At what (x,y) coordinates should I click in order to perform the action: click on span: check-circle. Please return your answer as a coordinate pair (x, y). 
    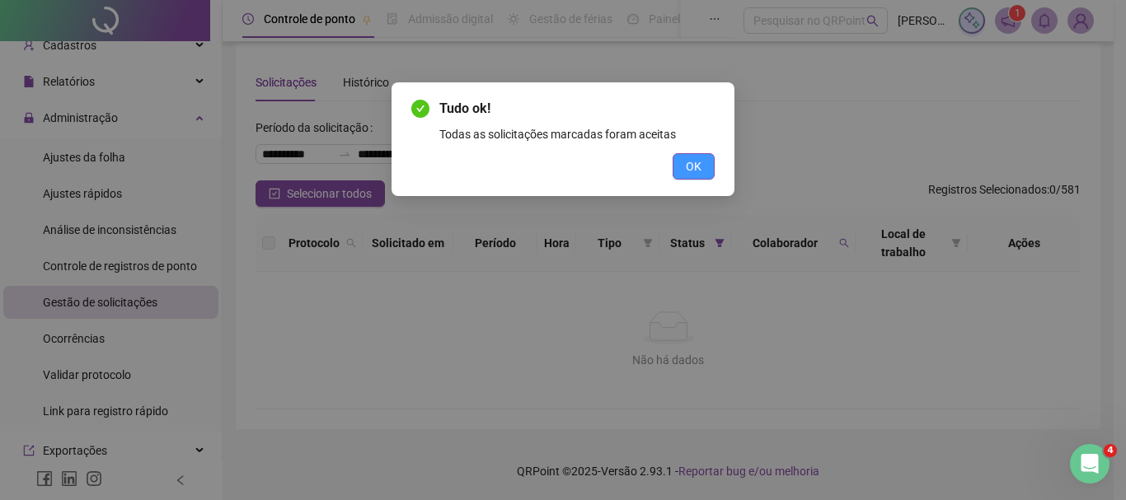
    Looking at the image, I should click on (421, 109).